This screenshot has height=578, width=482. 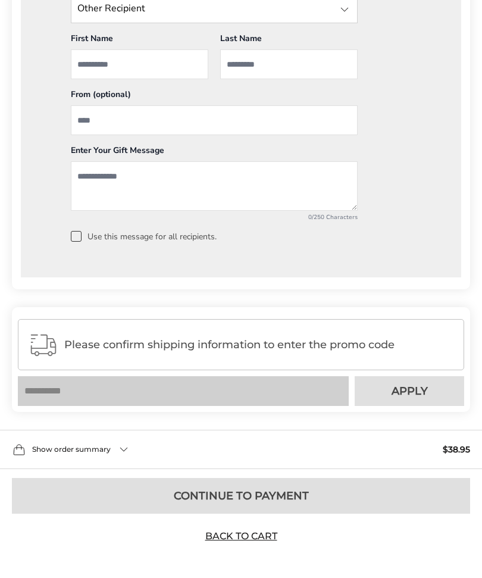 What do you see at coordinates (256, 237) in the screenshot?
I see `label: Use this message for all recipients.` at bounding box center [256, 237].